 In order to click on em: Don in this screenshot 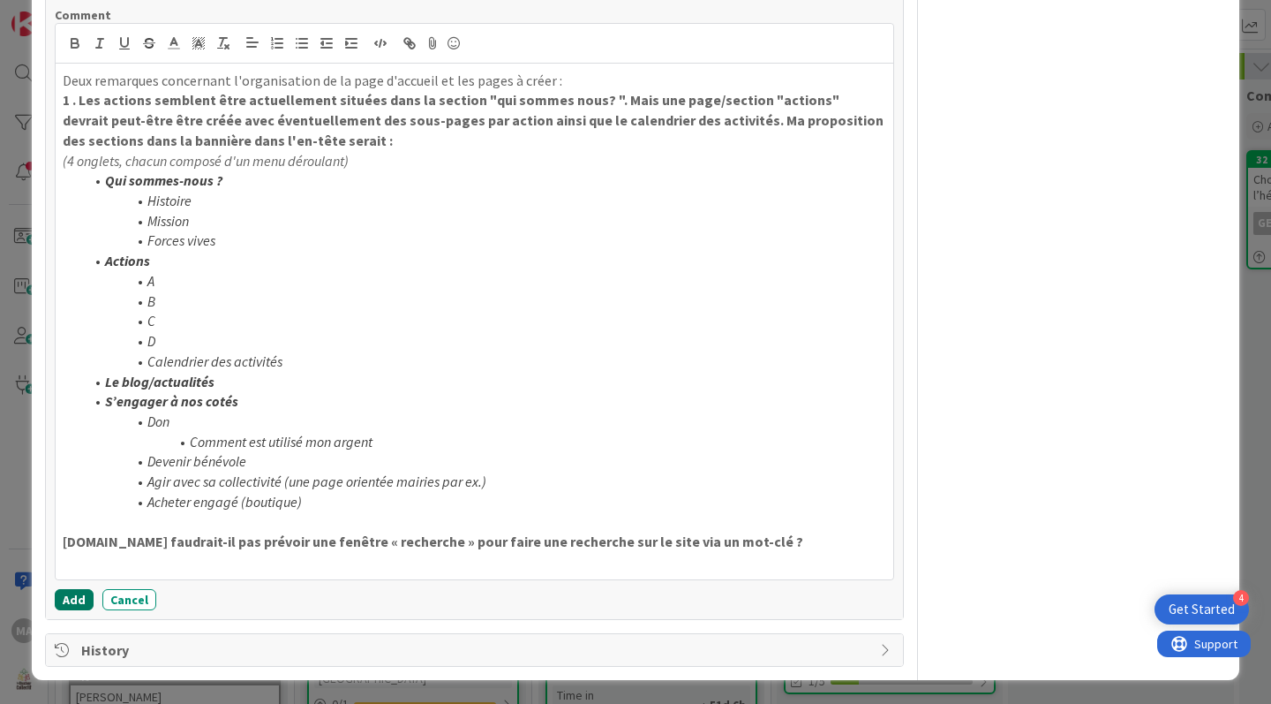, I will do `click(158, 421)`.